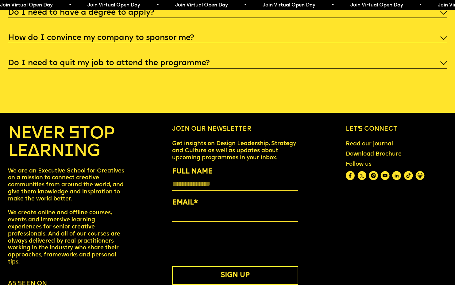 The width and height of the screenshot is (455, 285). I want to click on label: EMAIL, so click(235, 203).